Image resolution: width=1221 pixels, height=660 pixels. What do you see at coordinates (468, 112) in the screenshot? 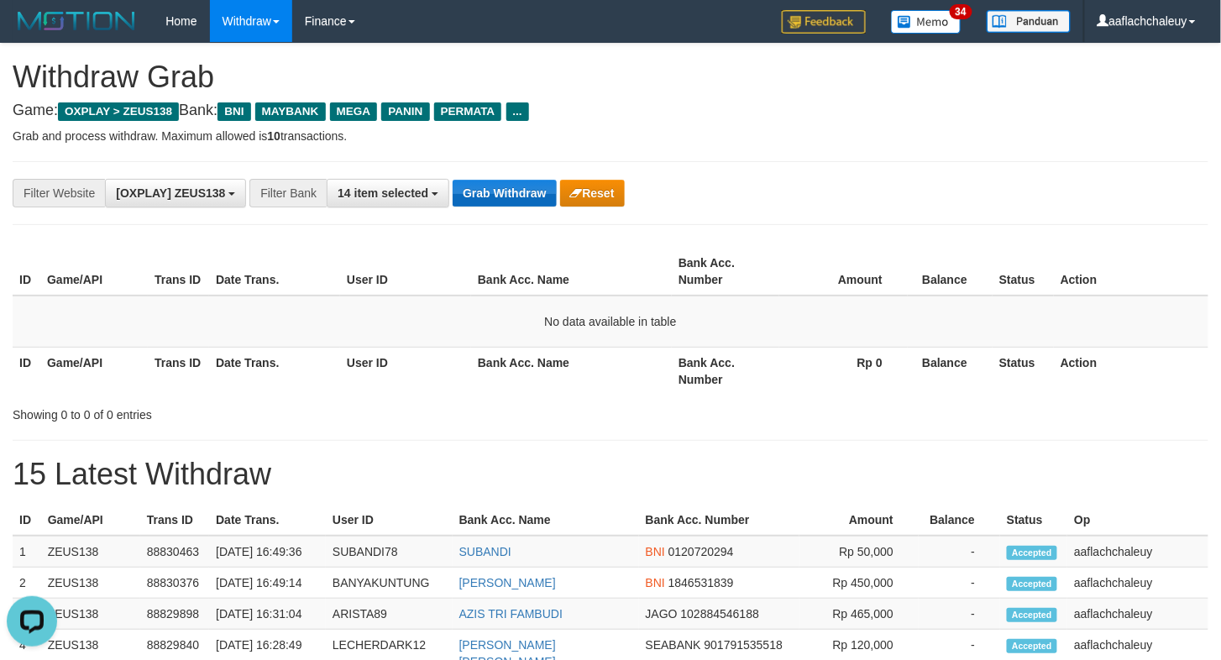
I see `span: PERMATA` at bounding box center [468, 112].